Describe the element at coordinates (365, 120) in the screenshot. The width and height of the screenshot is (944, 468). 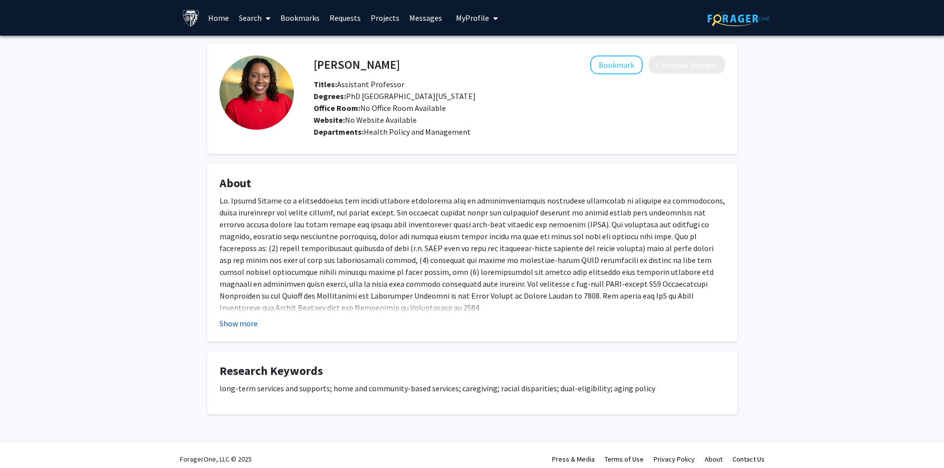
I see `span: No Website Available` at that location.